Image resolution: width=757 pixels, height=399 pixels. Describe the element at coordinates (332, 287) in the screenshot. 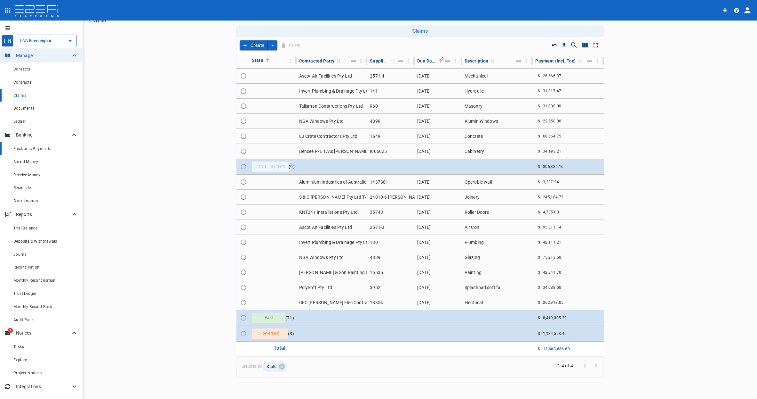

I see `td: PolySoft Pty Ltd` at that location.